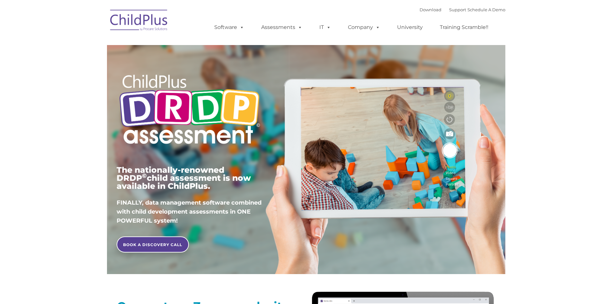 The height and width of the screenshot is (304, 612). What do you see at coordinates (364, 27) in the screenshot?
I see `a: Company` at bounding box center [364, 27].